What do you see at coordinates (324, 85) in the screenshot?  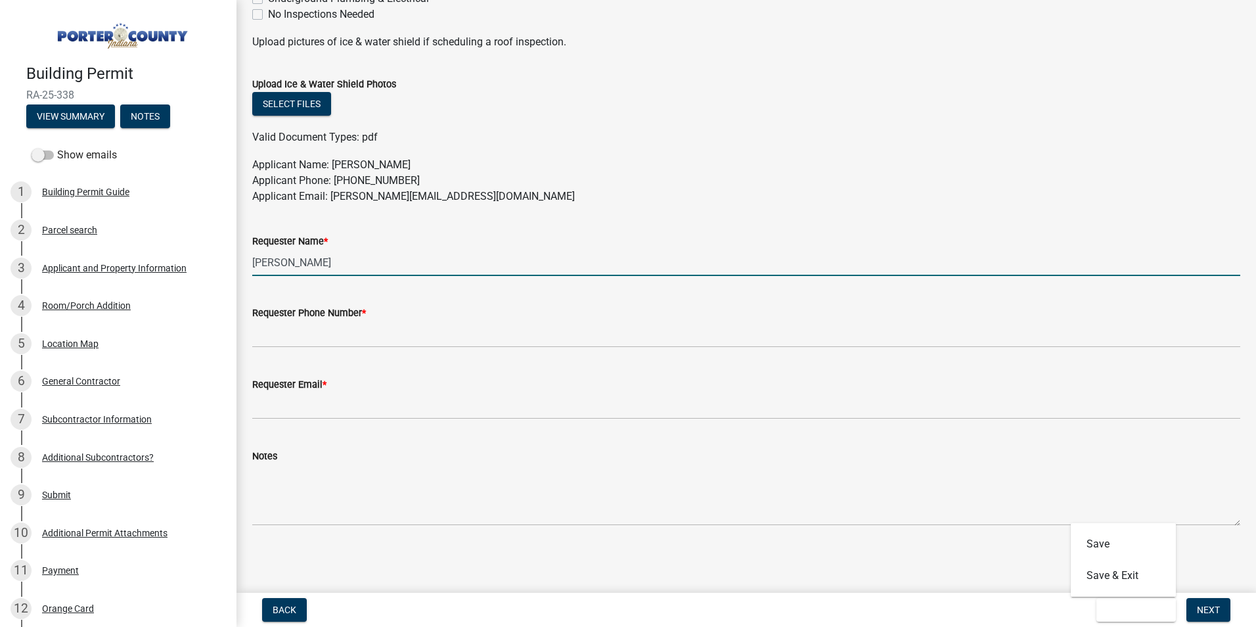 I see `label: Upload Ice & Water Shield Photos` at bounding box center [324, 85].